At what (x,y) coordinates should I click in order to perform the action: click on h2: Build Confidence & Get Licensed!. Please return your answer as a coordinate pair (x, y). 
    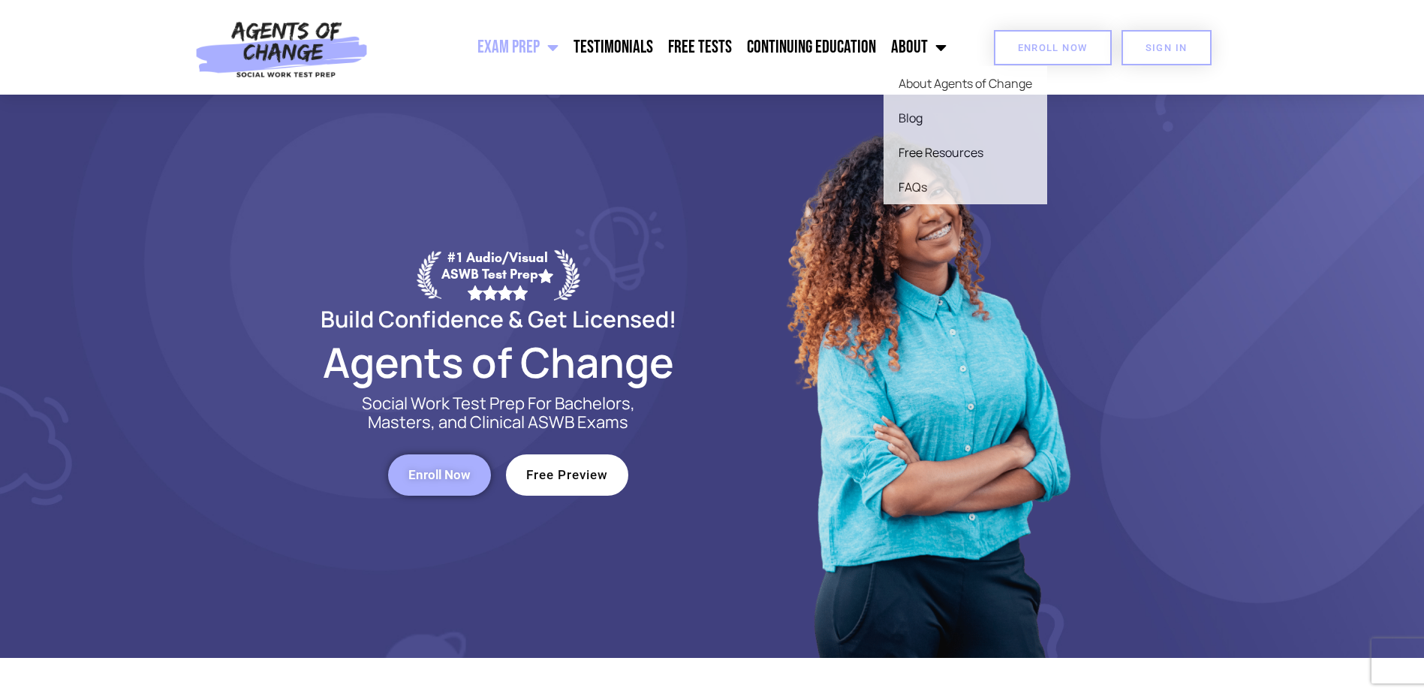
    Looking at the image, I should click on (499, 318).